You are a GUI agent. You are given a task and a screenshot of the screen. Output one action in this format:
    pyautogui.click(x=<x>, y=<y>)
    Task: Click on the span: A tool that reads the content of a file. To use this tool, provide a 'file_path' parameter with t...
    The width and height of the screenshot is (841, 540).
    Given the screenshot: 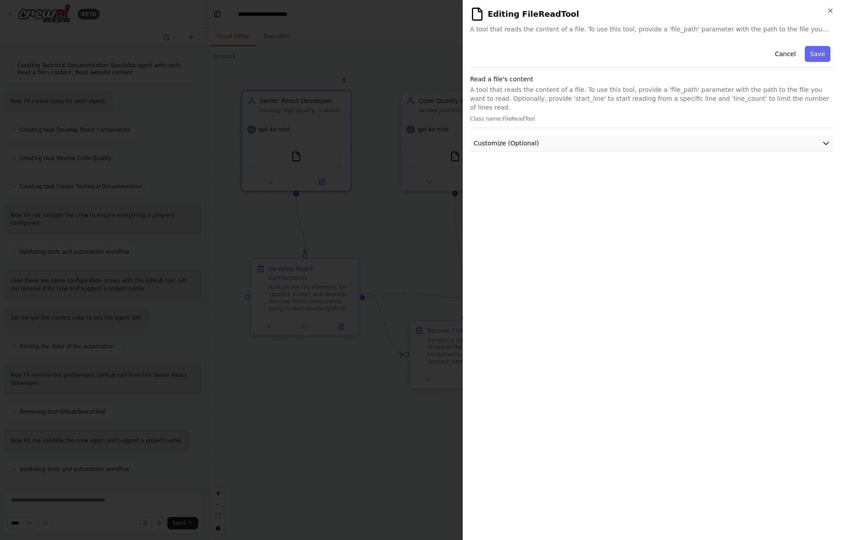 What is the action you would take?
    pyautogui.click(x=652, y=29)
    